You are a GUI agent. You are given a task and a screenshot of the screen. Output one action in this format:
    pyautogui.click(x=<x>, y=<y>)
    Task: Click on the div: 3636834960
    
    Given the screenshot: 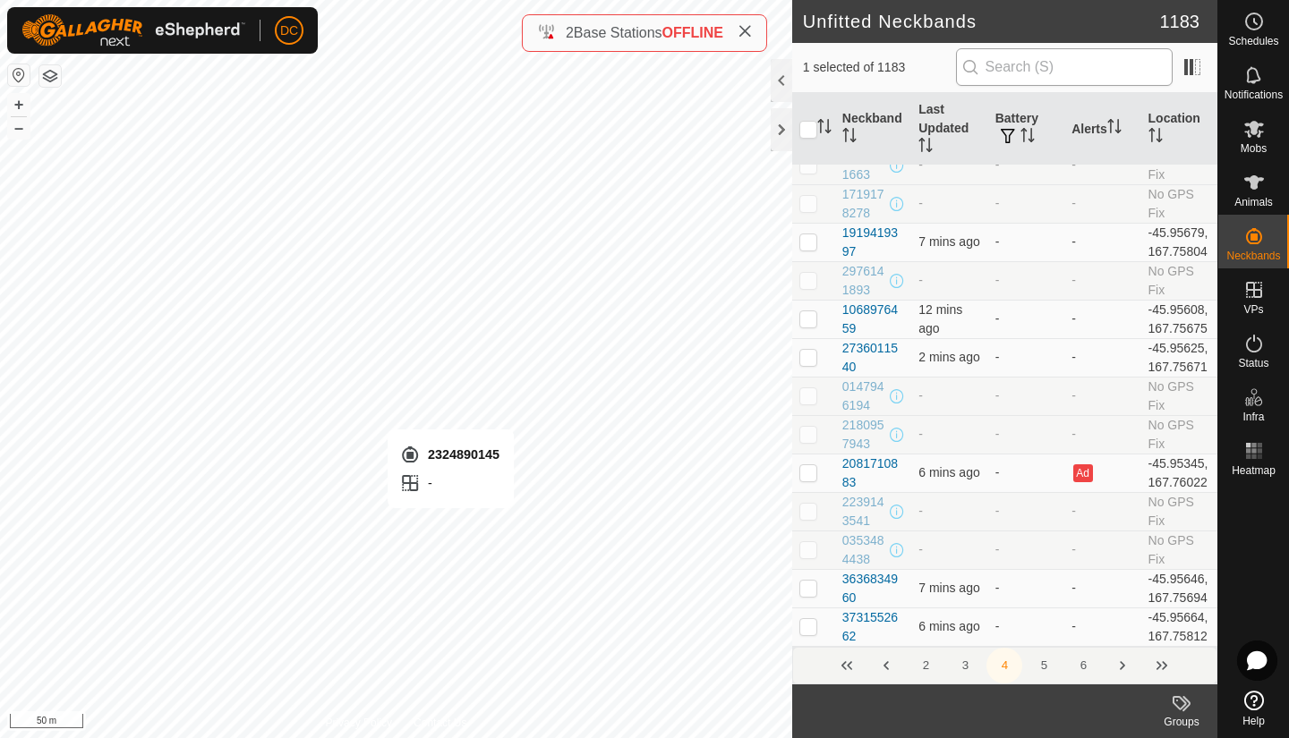 What is the action you would take?
    pyautogui.click(x=873, y=589)
    